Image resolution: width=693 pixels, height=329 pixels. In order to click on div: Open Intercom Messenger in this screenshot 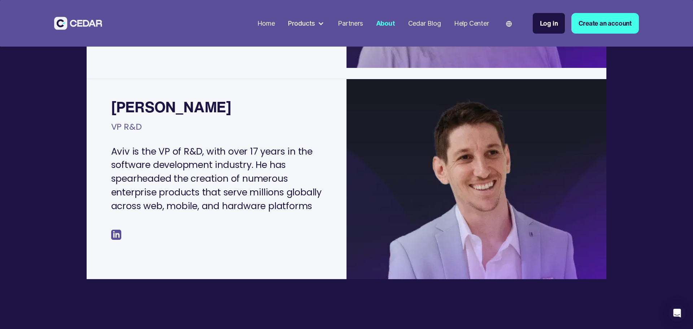, I will do `click(677, 313)`.